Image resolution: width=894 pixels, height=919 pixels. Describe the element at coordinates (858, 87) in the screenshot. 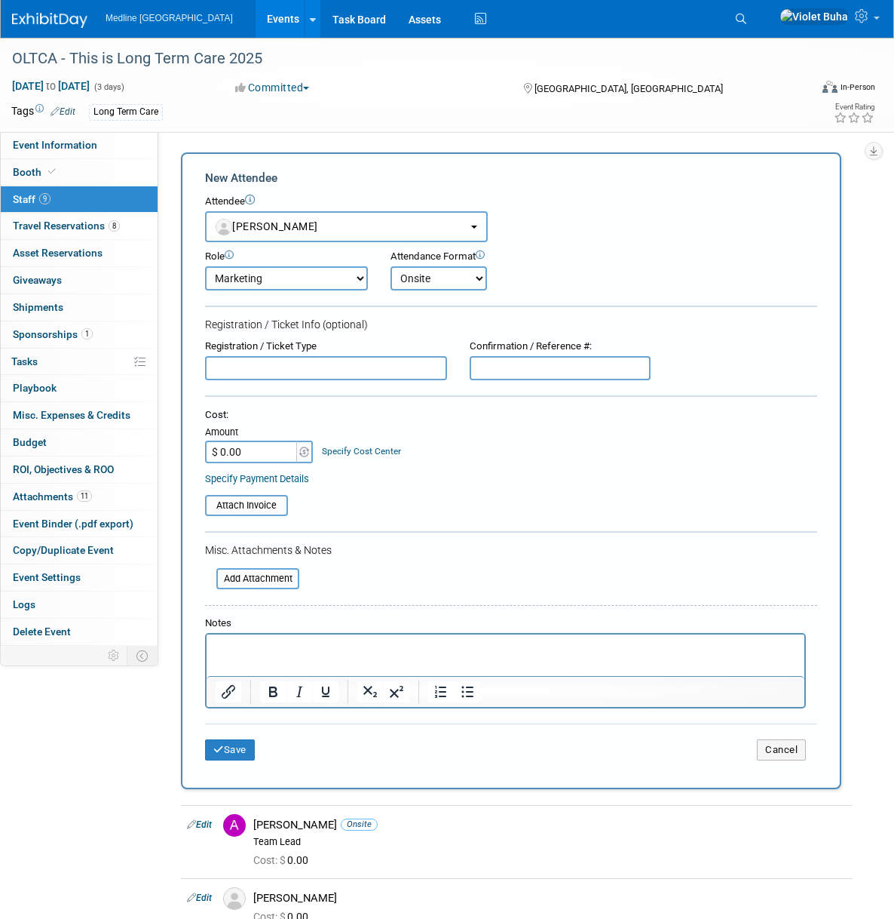

I see `div: In-Person` at that location.